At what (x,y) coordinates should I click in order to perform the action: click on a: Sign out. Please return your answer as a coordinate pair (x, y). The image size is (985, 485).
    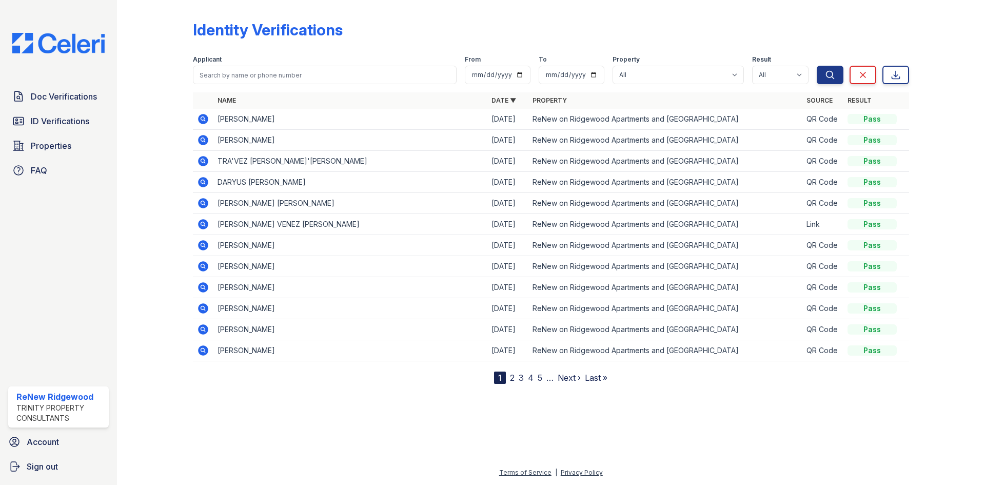
    Looking at the image, I should click on (59, 467).